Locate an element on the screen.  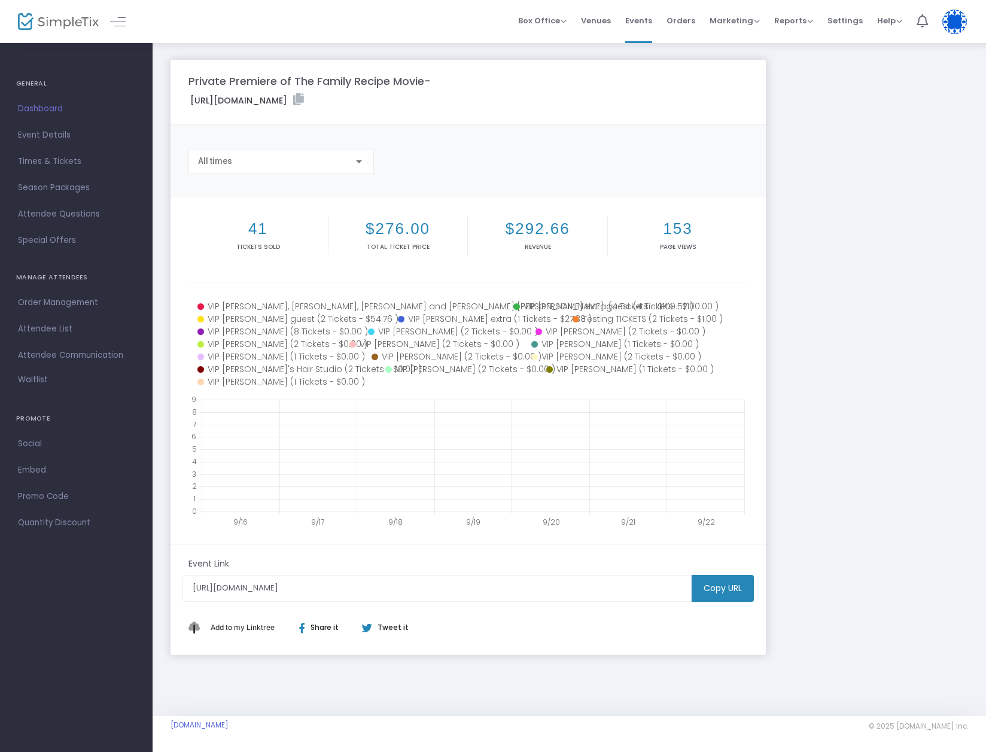
span: Waitlist is located at coordinates (33, 380).